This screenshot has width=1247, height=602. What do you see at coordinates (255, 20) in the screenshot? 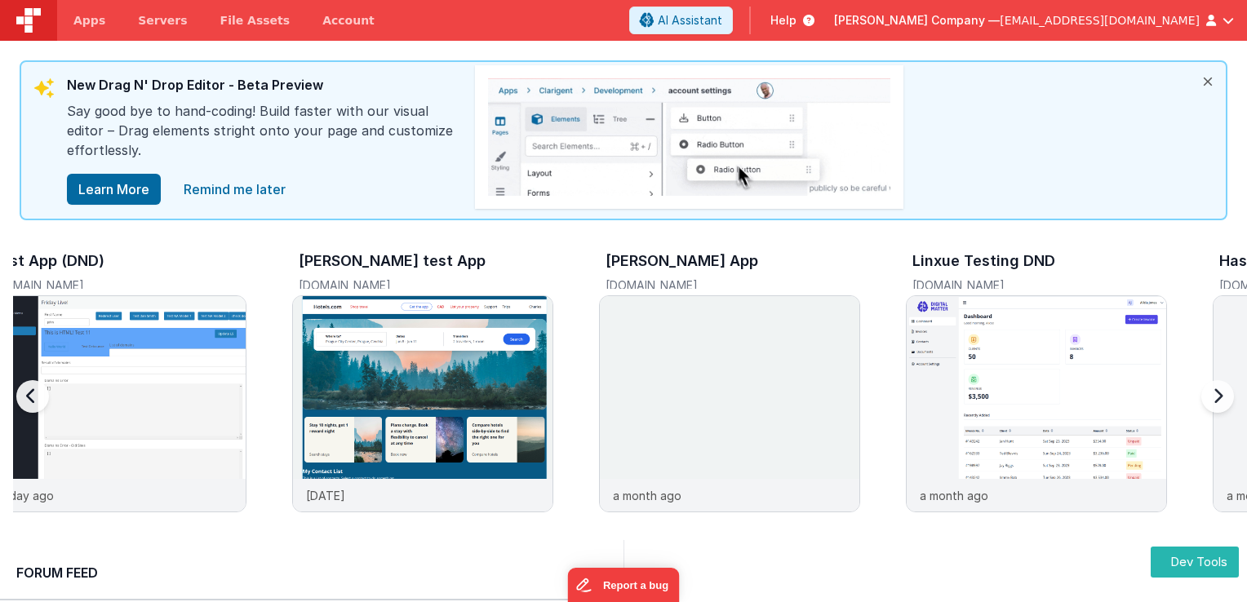
I see `span: File Assets` at bounding box center [255, 20].